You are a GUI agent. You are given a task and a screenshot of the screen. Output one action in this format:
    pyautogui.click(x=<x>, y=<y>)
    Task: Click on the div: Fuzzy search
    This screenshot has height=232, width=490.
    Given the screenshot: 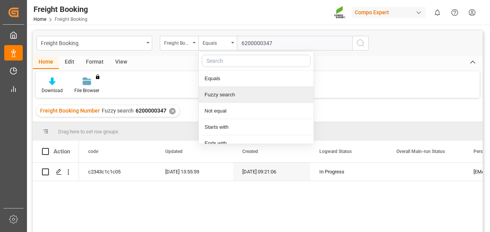 What is the action you would take?
    pyautogui.click(x=256, y=95)
    